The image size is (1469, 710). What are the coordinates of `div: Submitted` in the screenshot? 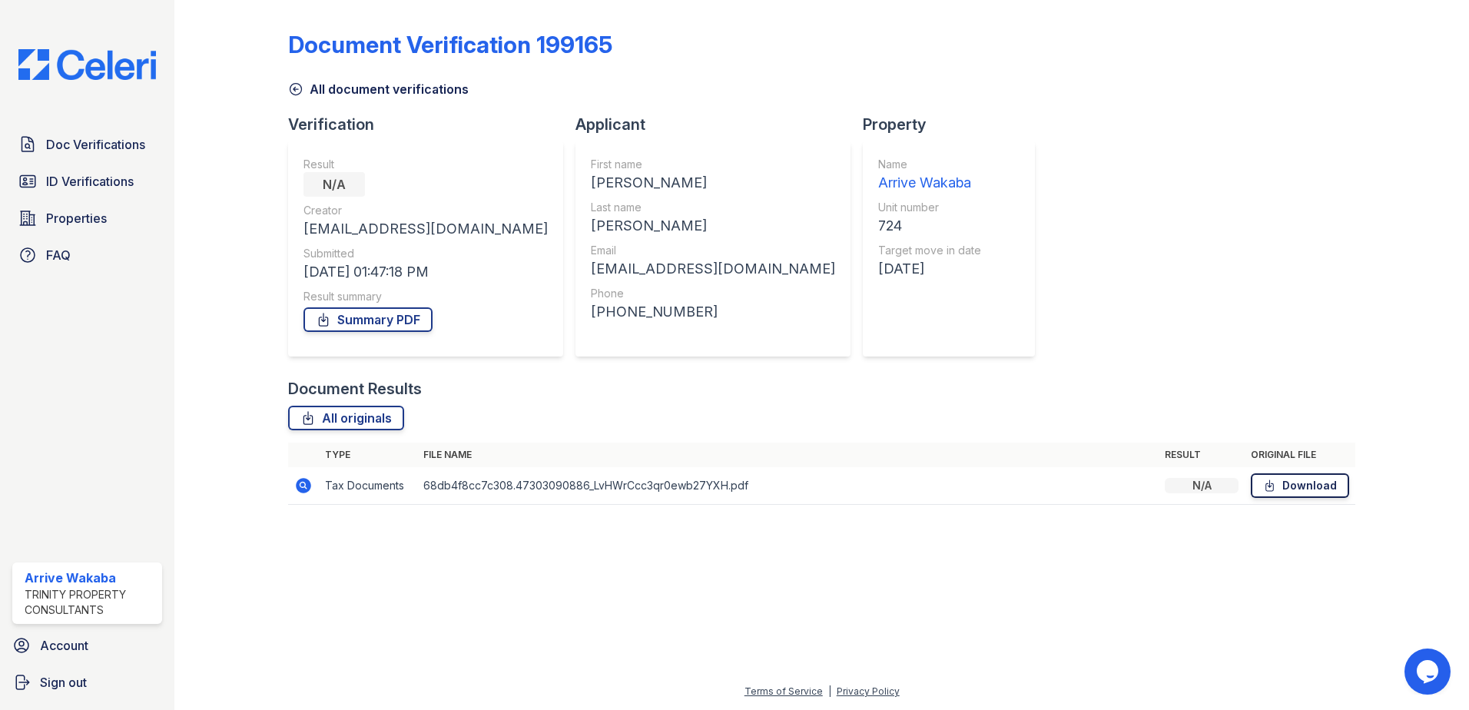 It's located at (426, 254).